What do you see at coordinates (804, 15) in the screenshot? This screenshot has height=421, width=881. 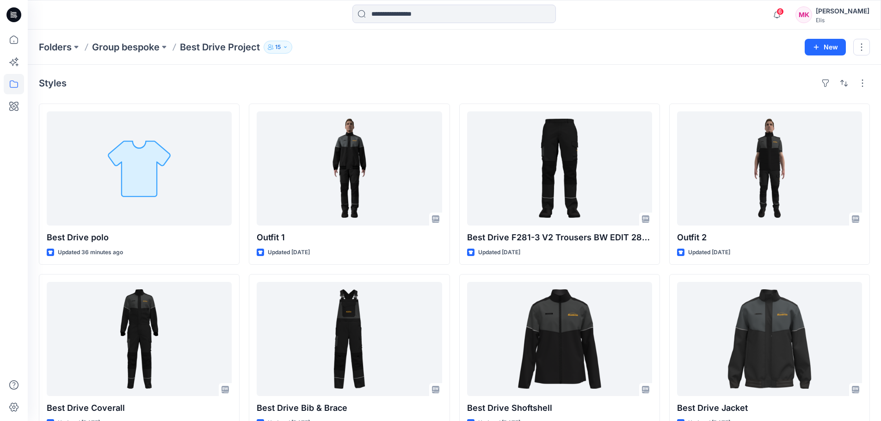 I see `div: MK` at bounding box center [804, 15].